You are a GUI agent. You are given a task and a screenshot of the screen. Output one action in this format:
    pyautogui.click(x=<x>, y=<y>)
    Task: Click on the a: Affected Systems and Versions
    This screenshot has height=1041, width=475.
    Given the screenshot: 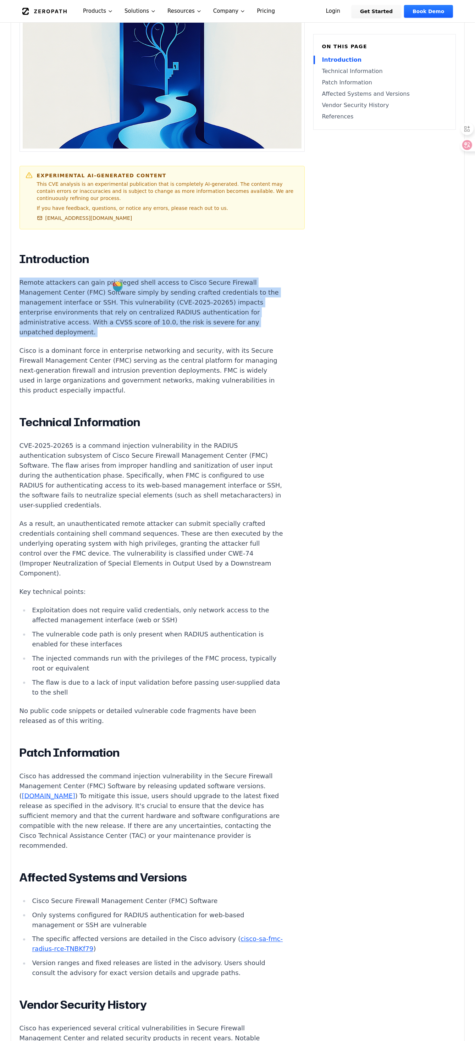 What is the action you would take?
    pyautogui.click(x=384, y=94)
    